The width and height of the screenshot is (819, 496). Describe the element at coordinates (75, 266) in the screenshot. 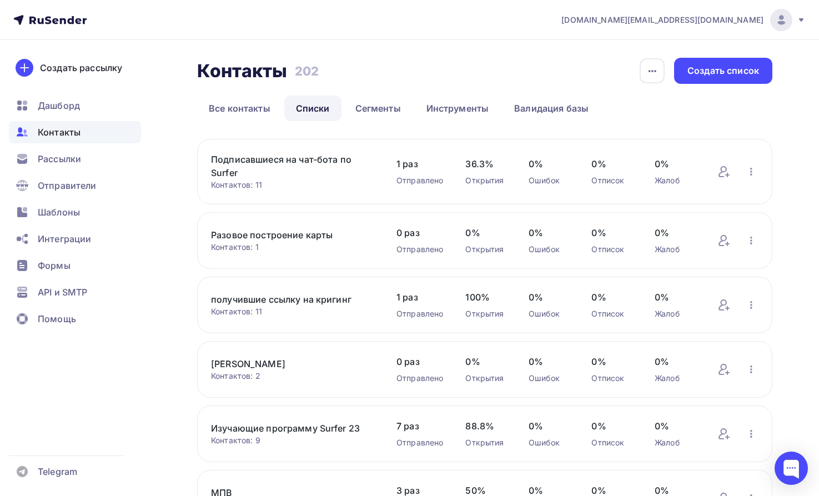

I see `a: Формы` at that location.